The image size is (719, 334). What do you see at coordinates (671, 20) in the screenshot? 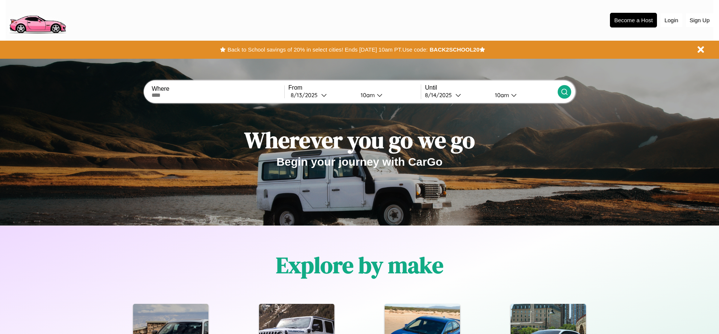
I see `button: Login` at bounding box center [671, 20].